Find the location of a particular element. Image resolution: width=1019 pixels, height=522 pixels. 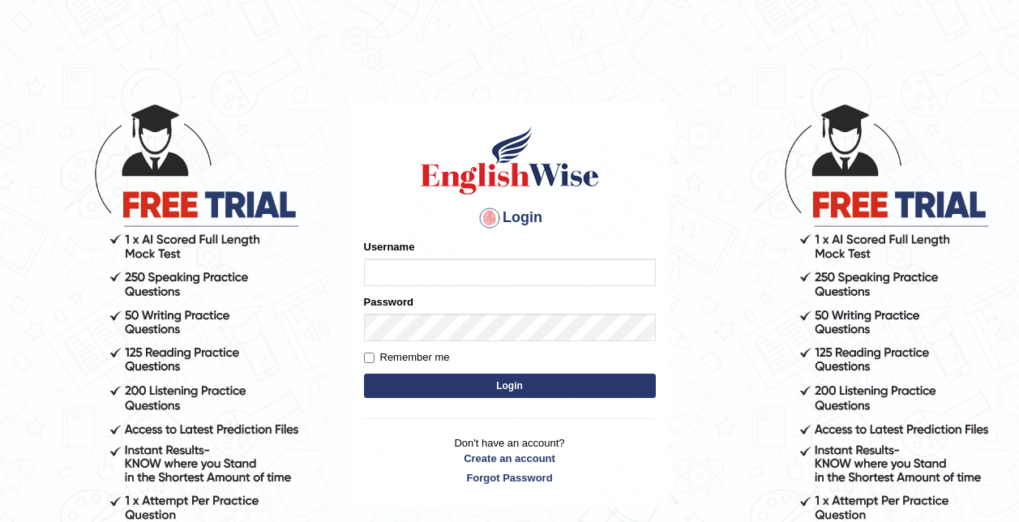

label: Password is located at coordinates (388, 302).